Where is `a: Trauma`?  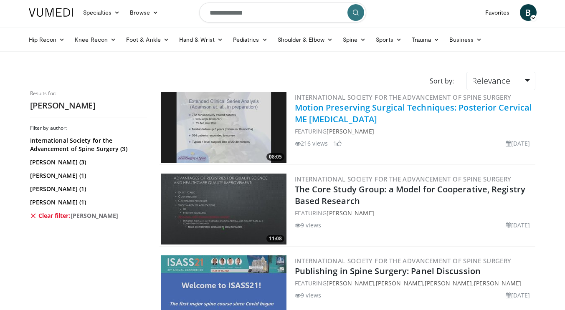 a: Trauma is located at coordinates (426, 40).